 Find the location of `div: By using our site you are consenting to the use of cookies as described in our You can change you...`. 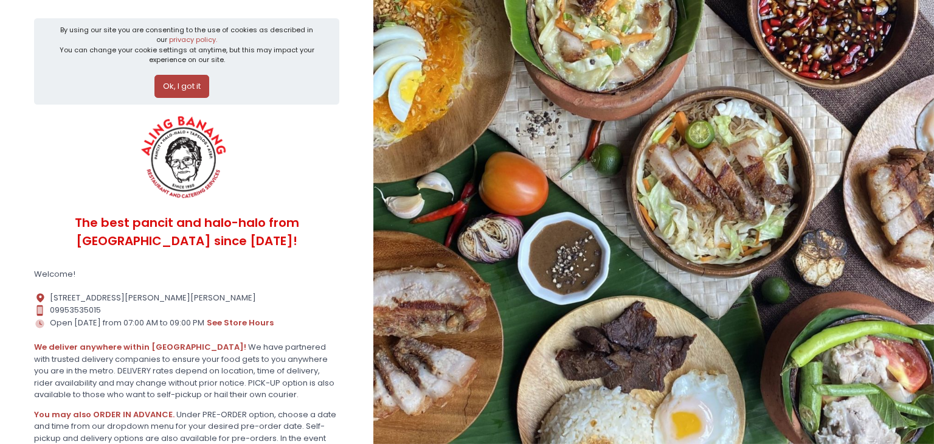

div: By using our site you are consenting to the use of cookies as described in our You can change you... is located at coordinates (187, 45).